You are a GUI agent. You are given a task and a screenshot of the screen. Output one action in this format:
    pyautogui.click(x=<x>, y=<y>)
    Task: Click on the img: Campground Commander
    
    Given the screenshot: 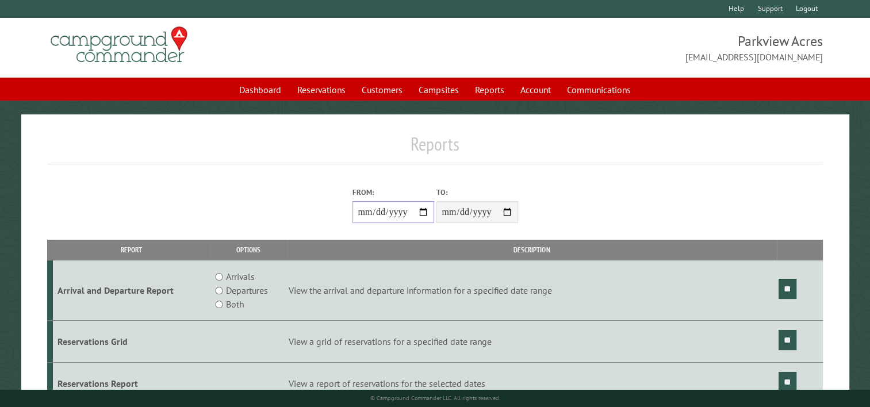 What is the action you would take?
    pyautogui.click(x=119, y=45)
    